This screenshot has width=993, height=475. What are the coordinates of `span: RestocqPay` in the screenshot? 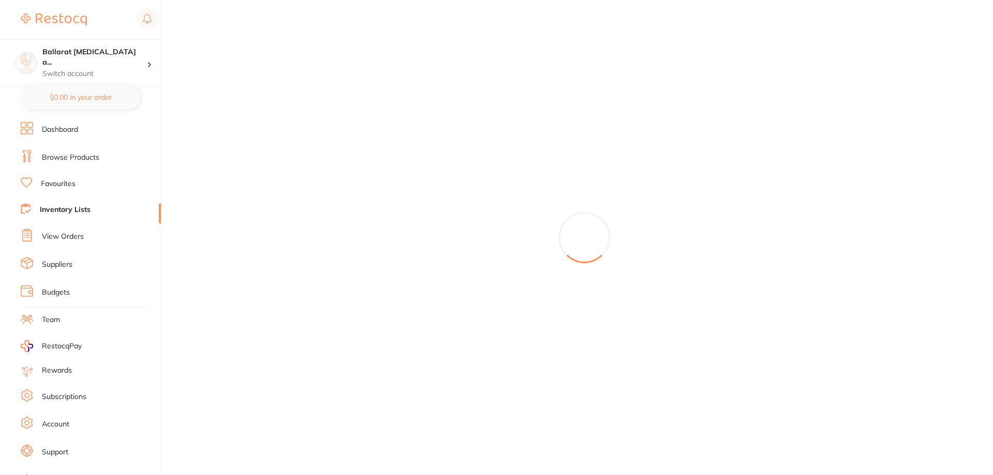 It's located at (62, 346).